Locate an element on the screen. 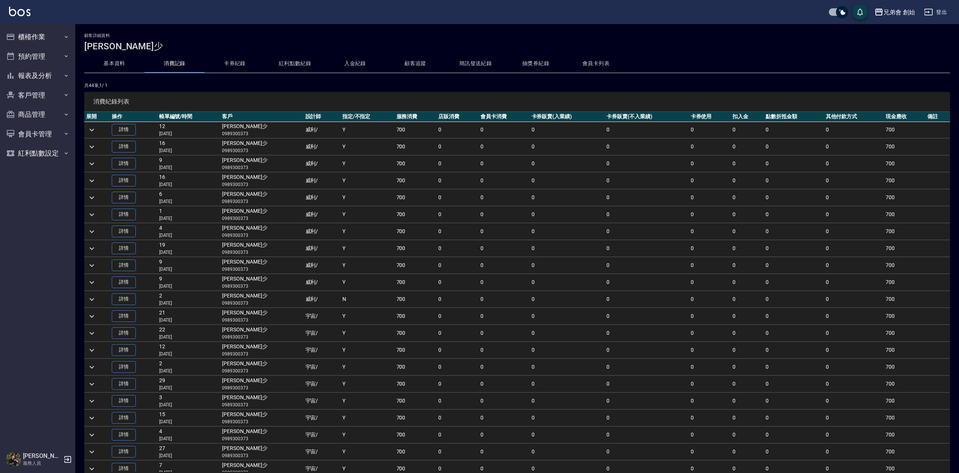  button: 櫃檯作業 is located at coordinates (38, 37).